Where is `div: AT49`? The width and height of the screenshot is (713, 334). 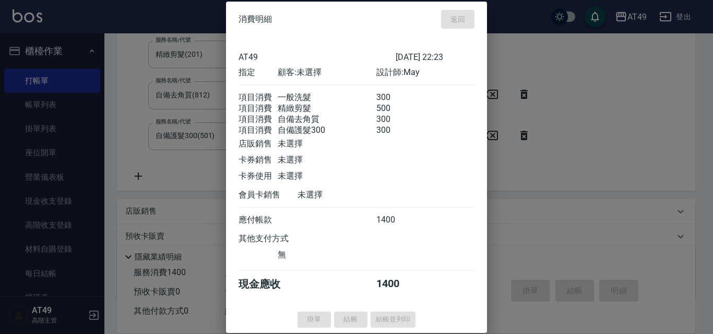
div: AT49 is located at coordinates (317, 57).